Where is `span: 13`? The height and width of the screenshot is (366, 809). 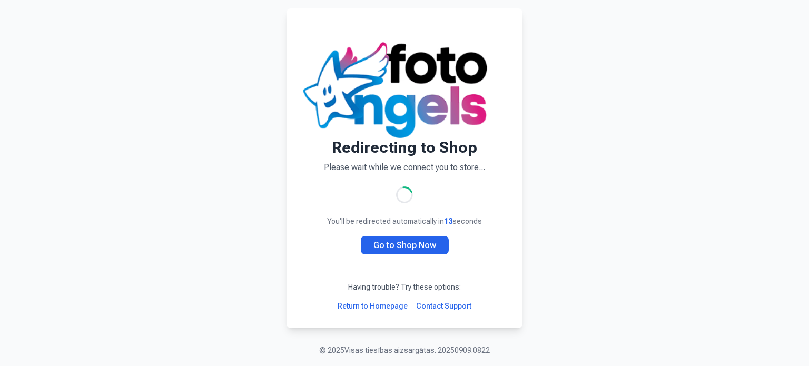
span: 13 is located at coordinates (448, 221).